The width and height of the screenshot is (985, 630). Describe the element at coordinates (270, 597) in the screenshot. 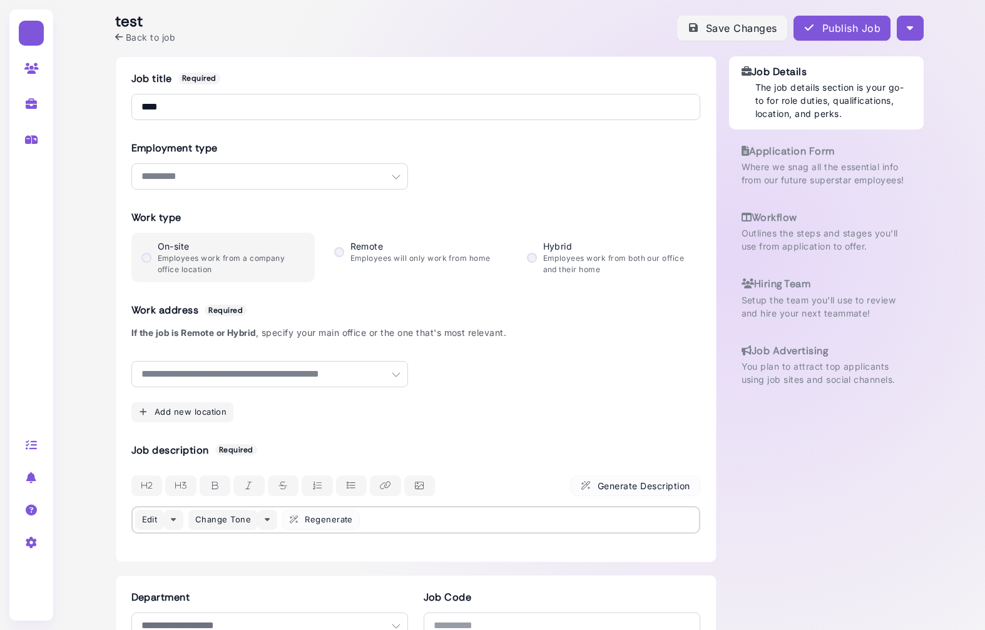

I see `h3: Department` at that location.